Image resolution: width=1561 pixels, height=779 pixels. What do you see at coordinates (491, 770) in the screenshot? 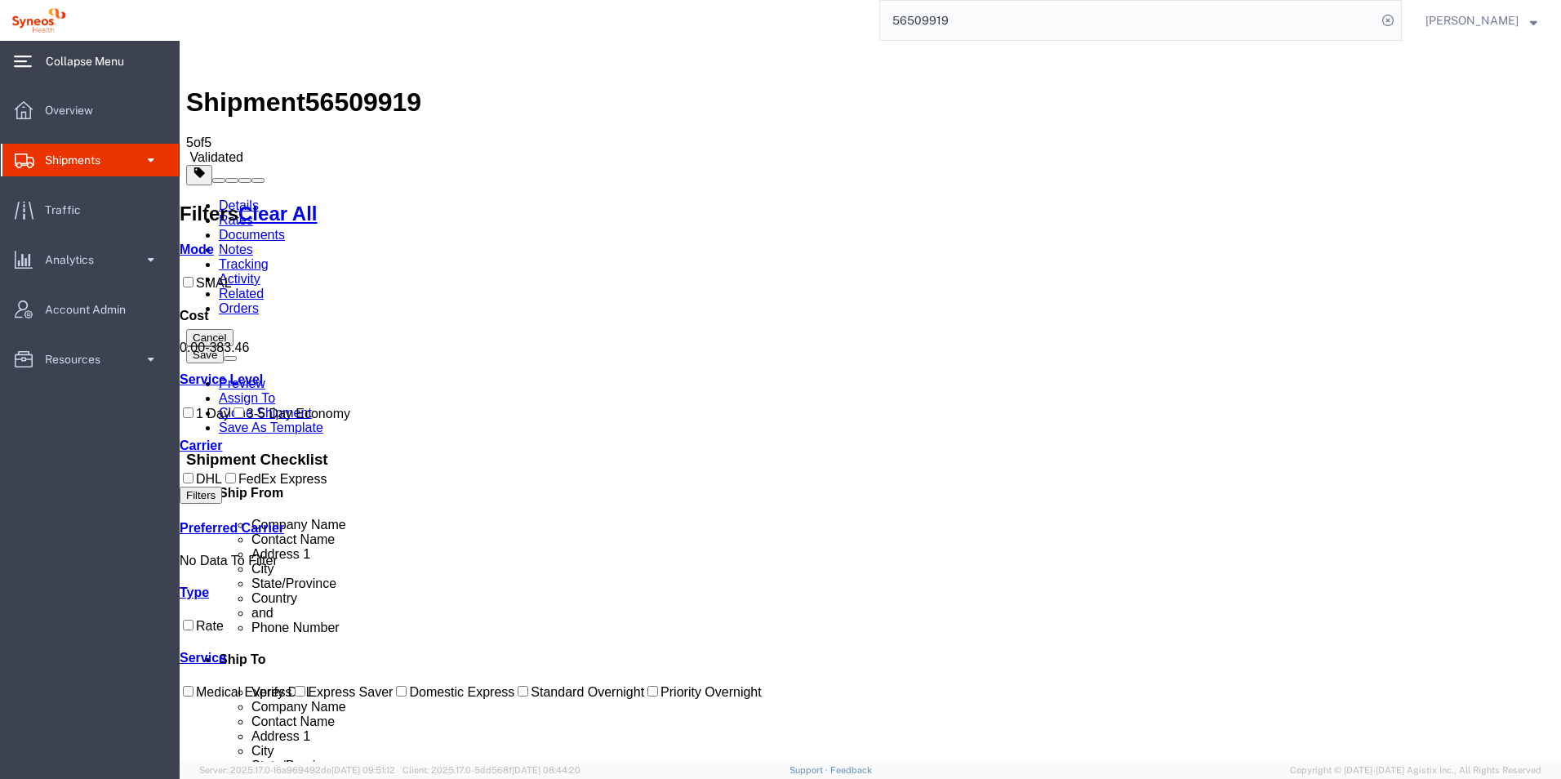
I see `span: Client: 2025.17.0-5dd568f` at bounding box center [491, 770].